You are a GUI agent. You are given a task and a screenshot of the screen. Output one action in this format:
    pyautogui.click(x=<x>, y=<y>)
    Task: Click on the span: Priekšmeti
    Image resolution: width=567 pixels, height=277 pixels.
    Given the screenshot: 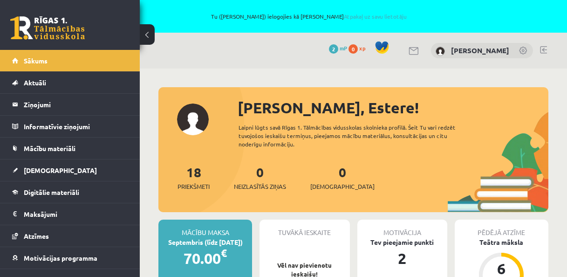 What is the action you would take?
    pyautogui.click(x=193, y=186)
    